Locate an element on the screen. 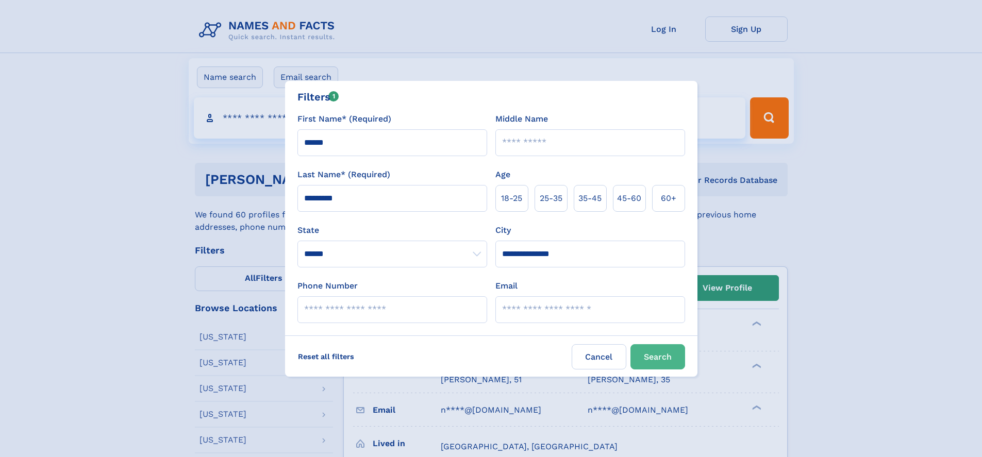 Image resolution: width=982 pixels, height=457 pixels. label: Phone Number is located at coordinates (327, 286).